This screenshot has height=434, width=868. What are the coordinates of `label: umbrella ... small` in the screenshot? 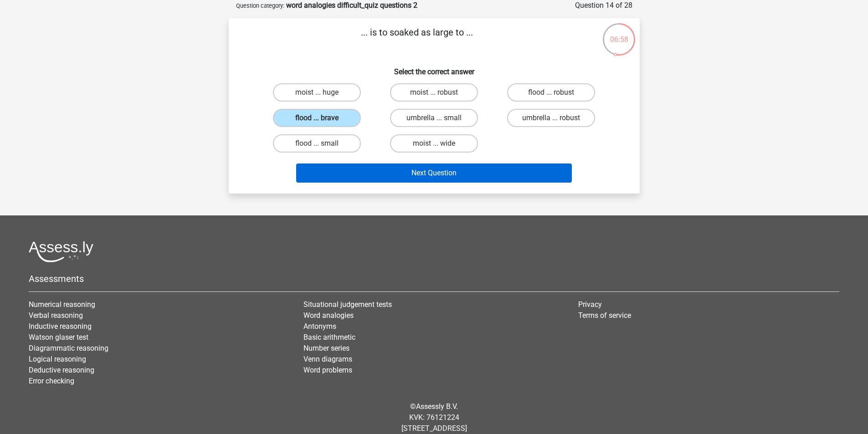 It's located at (434, 118).